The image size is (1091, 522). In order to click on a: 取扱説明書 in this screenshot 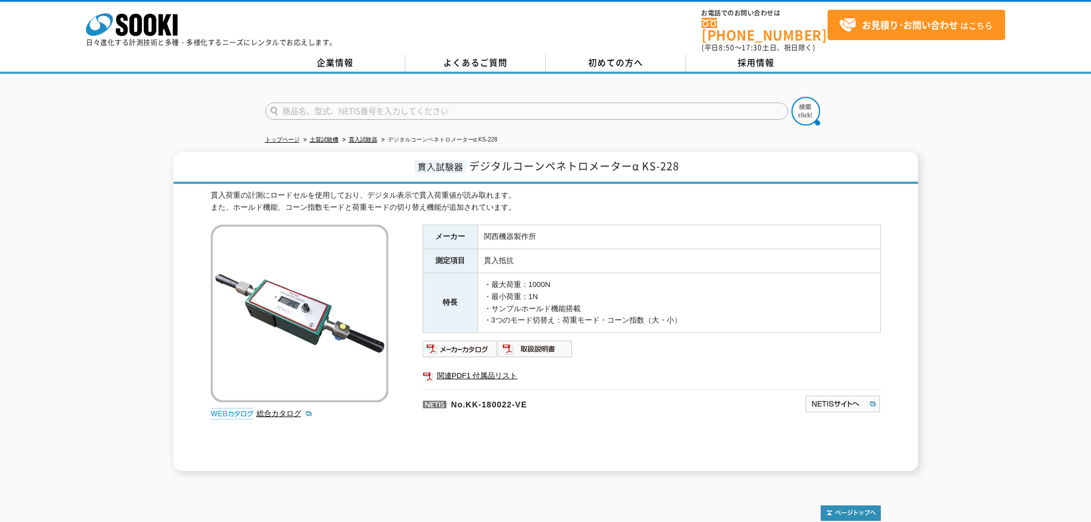, I will do `click(535, 351)`.